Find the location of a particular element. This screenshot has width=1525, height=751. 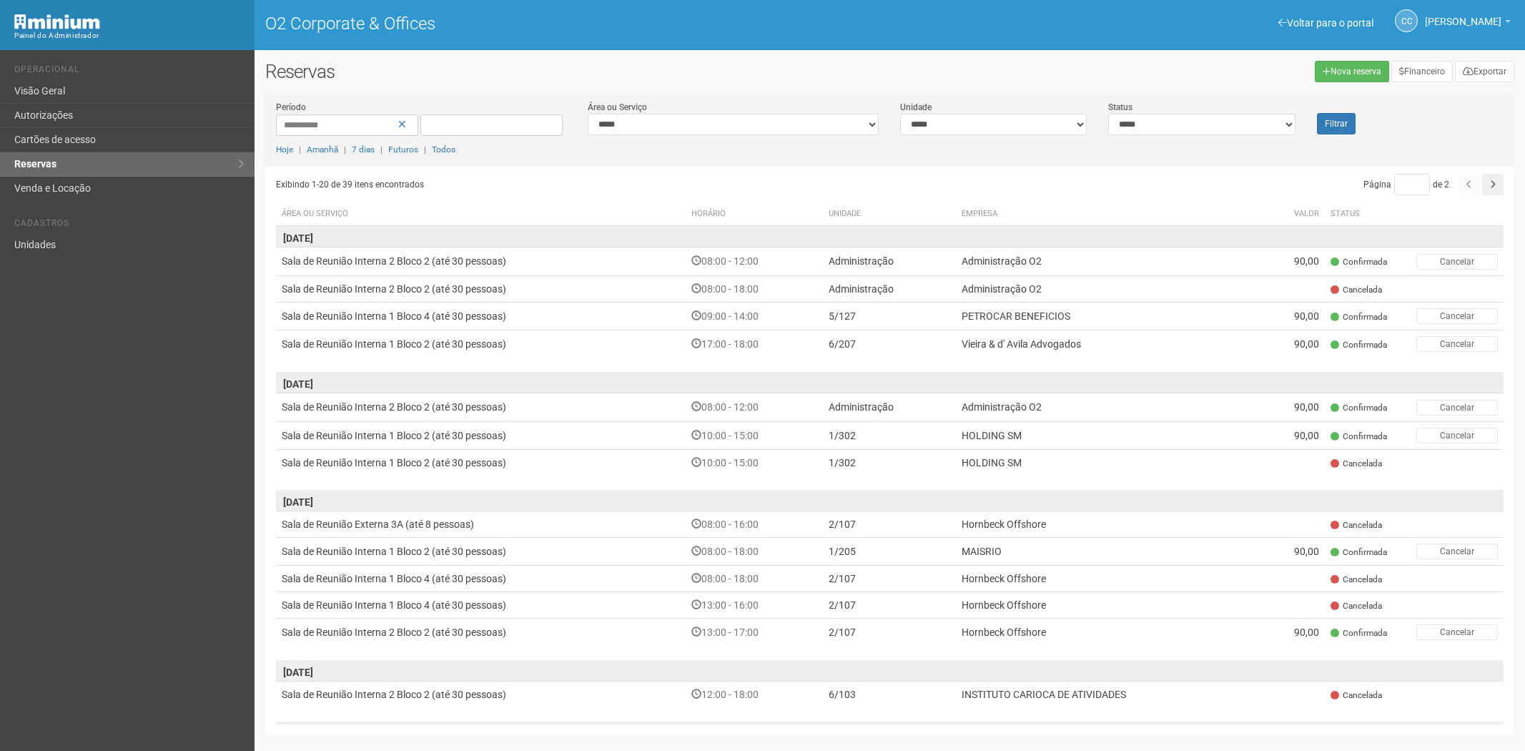

button: Filtrar is located at coordinates (1336, 124).